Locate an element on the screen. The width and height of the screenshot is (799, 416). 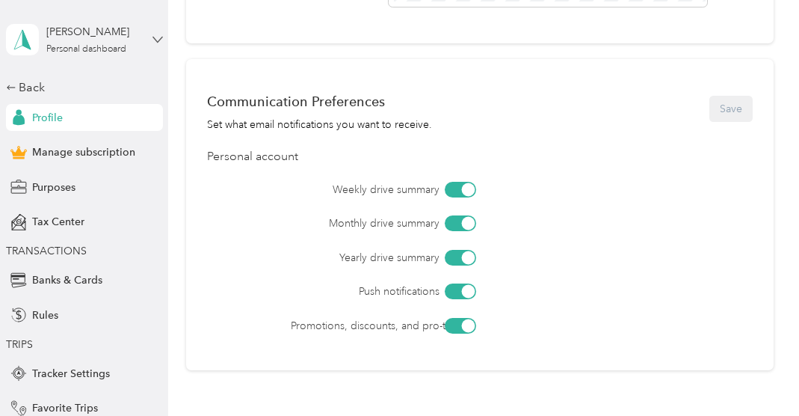
label: Promotions, discounts, and pro-tips is located at coordinates (365, 325).